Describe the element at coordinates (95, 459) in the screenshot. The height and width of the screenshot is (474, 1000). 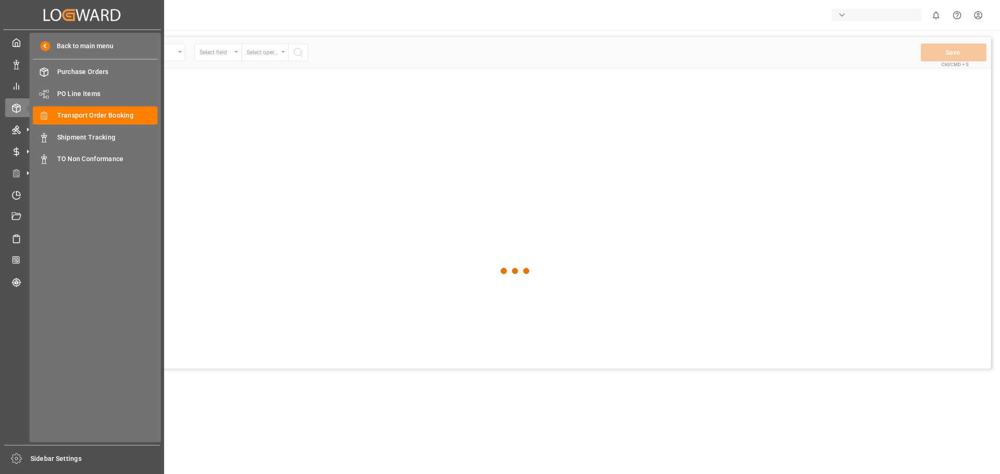
I see `span: Sidebar Settings` at that location.